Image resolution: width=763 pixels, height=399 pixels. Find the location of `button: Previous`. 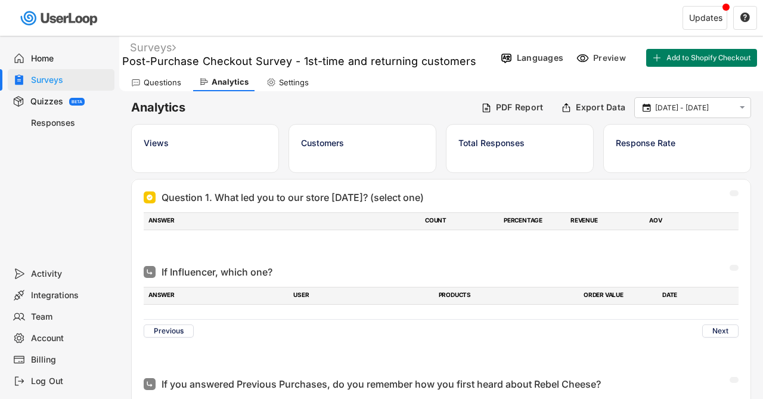

button: Previous is located at coordinates (169, 331).